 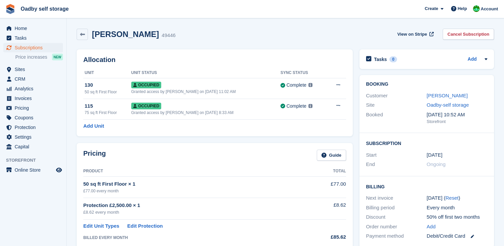 What do you see at coordinates (396, 198) in the screenshot?
I see `div: Next invoice` at bounding box center [396, 198].